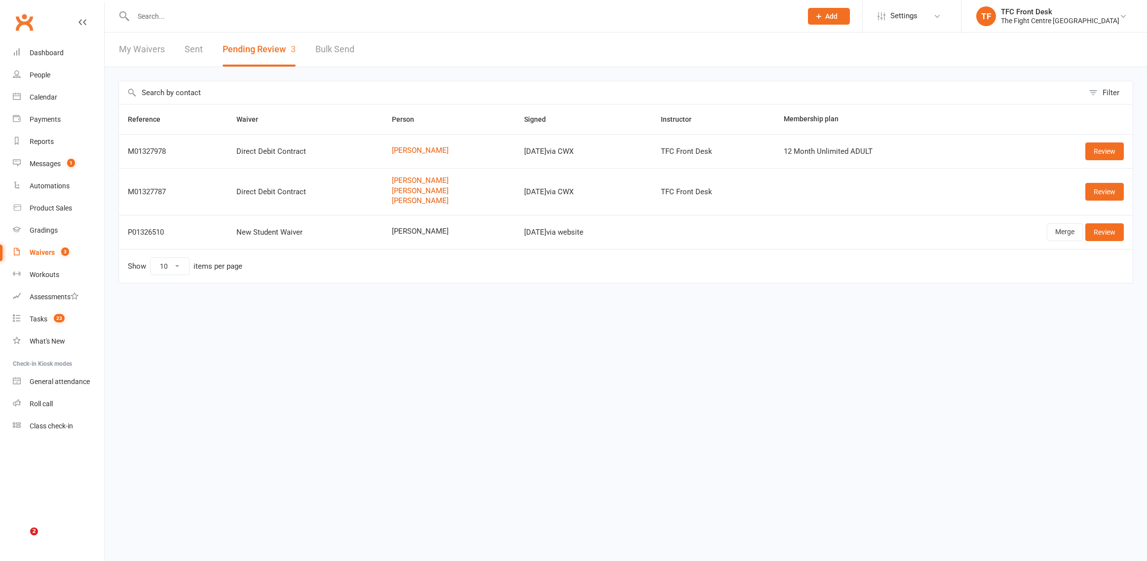  I want to click on div: Gradings, so click(43, 230).